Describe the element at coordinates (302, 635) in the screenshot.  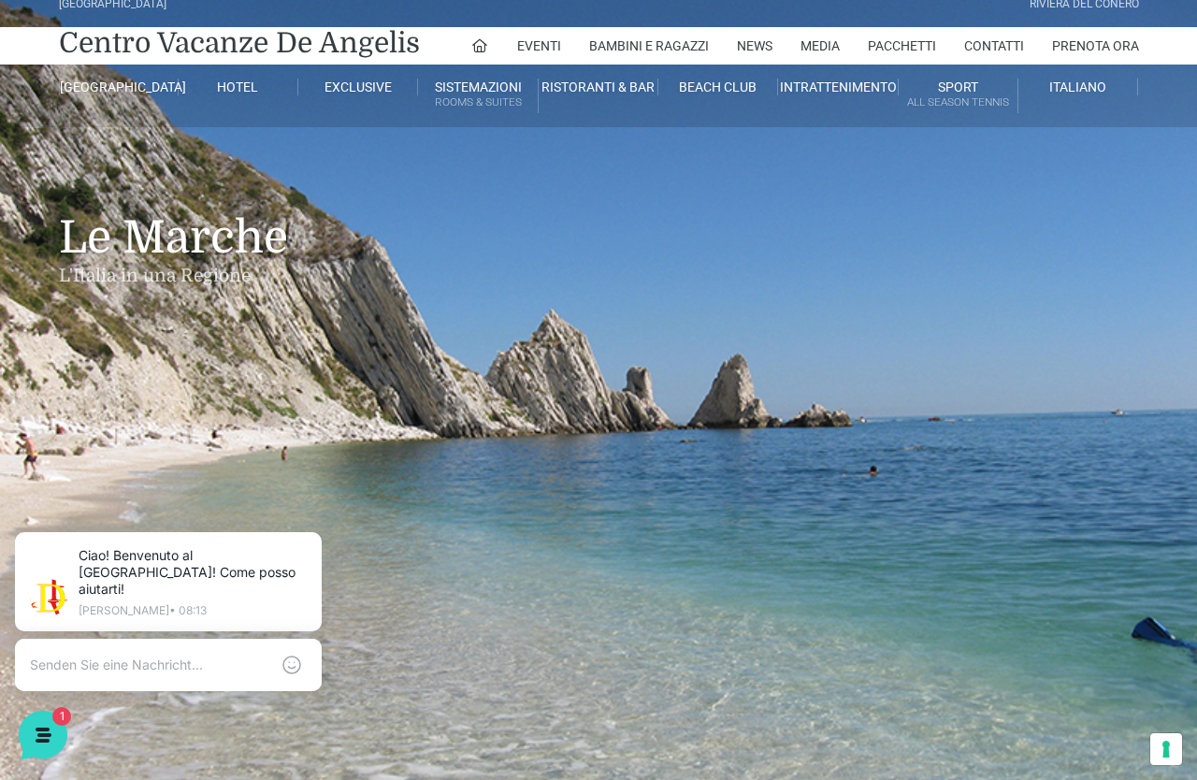
I see `p: Hilfe` at that location.